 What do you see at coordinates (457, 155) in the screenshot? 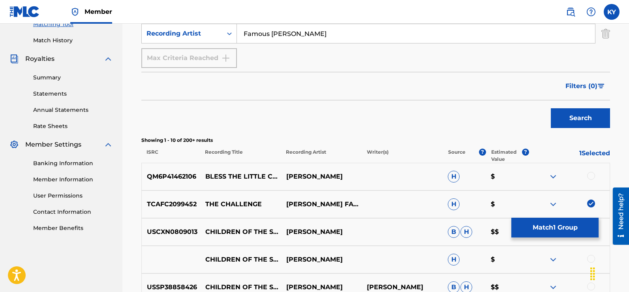
I see `p: Source` at bounding box center [457, 155].